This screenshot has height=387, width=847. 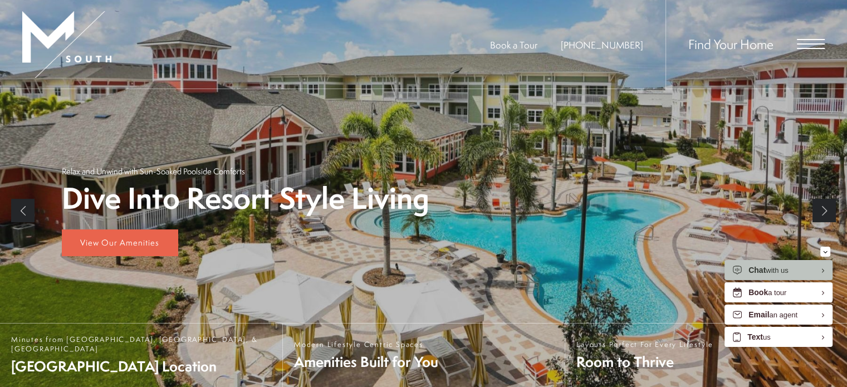 What do you see at coordinates (67, 45) in the screenshot?
I see `img: MSouth` at bounding box center [67, 45].